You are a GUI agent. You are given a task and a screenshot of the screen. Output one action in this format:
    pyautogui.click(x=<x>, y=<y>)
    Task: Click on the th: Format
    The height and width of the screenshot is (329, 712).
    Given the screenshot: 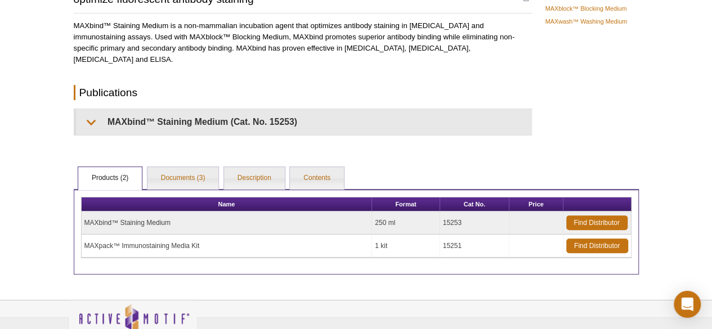 What is the action you would take?
    pyautogui.click(x=406, y=204)
    